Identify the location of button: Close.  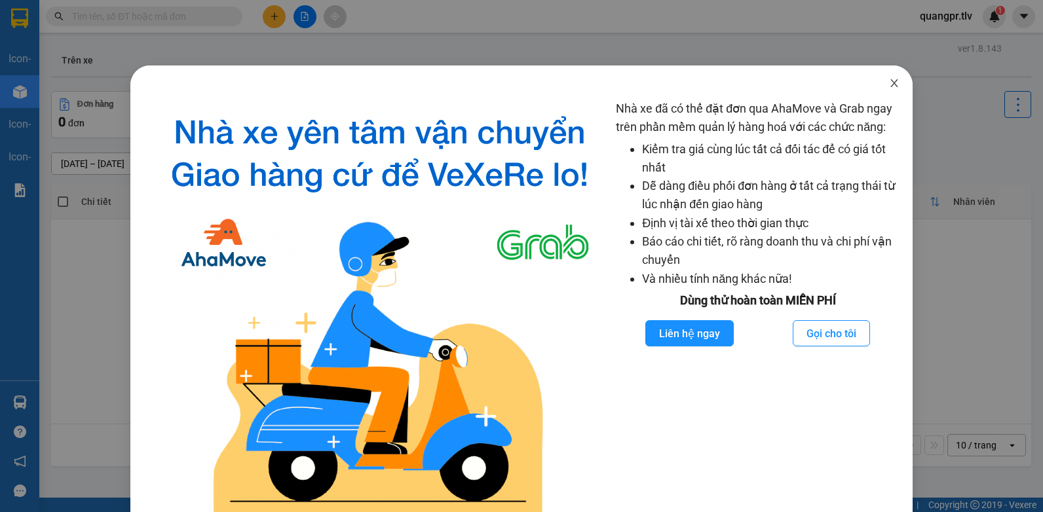
(894, 84).